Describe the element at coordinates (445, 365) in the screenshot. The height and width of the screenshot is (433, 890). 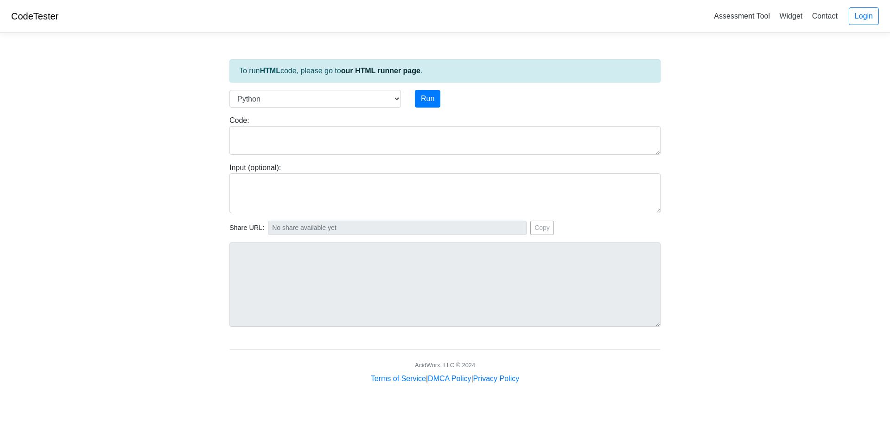
I see `div: AcidWorx, LLC © 2024` at that location.